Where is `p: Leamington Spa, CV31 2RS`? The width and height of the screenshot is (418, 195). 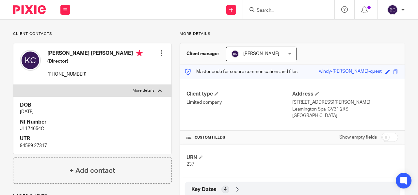
p: Leamington Spa, CV31 2RS is located at coordinates (345, 109).